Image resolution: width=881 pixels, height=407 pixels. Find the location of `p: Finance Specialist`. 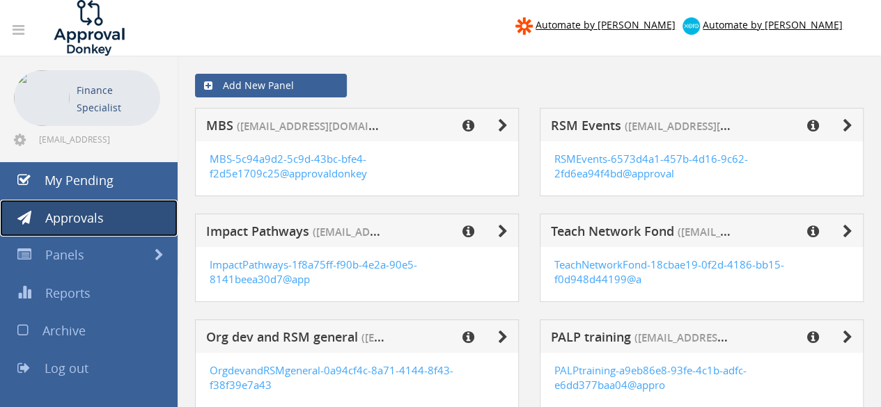

p: Finance Specialist is located at coordinates (115, 99).